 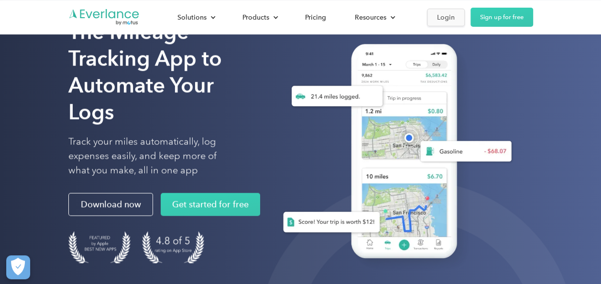 I want to click on a: Go to homepage, so click(x=104, y=17).